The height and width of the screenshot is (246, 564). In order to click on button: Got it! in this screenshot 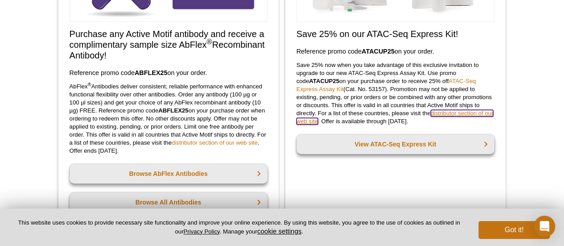, I will do `click(514, 229)`.